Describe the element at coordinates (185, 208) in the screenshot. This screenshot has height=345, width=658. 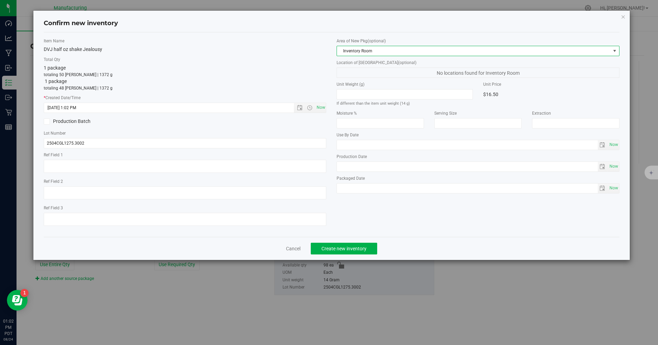
I see `label: Ref Field 3` at that location.